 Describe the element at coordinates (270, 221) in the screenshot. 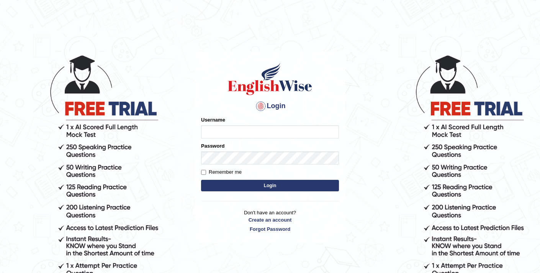

I see `p: Don't have an account?` at that location.